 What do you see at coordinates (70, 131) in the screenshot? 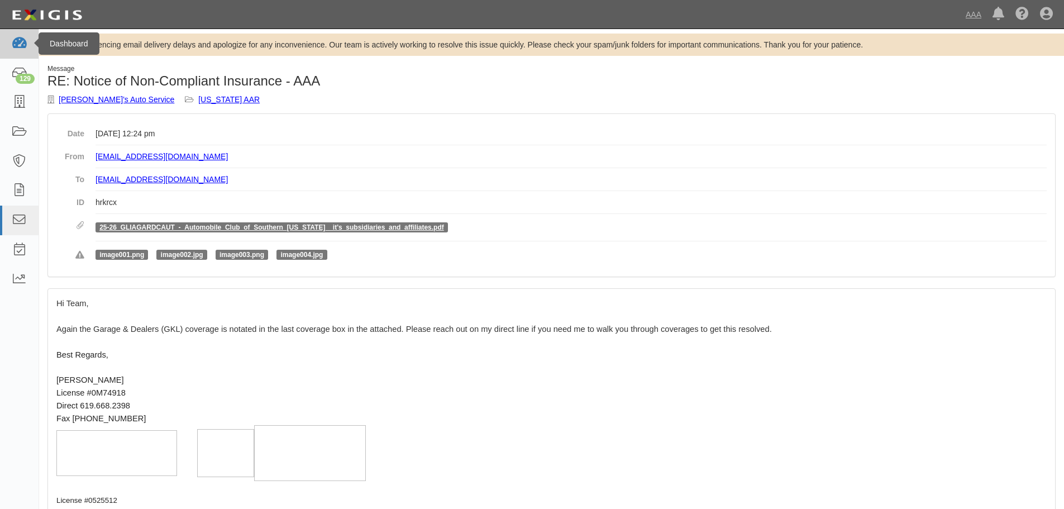
I see `dt: Date` at bounding box center [70, 131].